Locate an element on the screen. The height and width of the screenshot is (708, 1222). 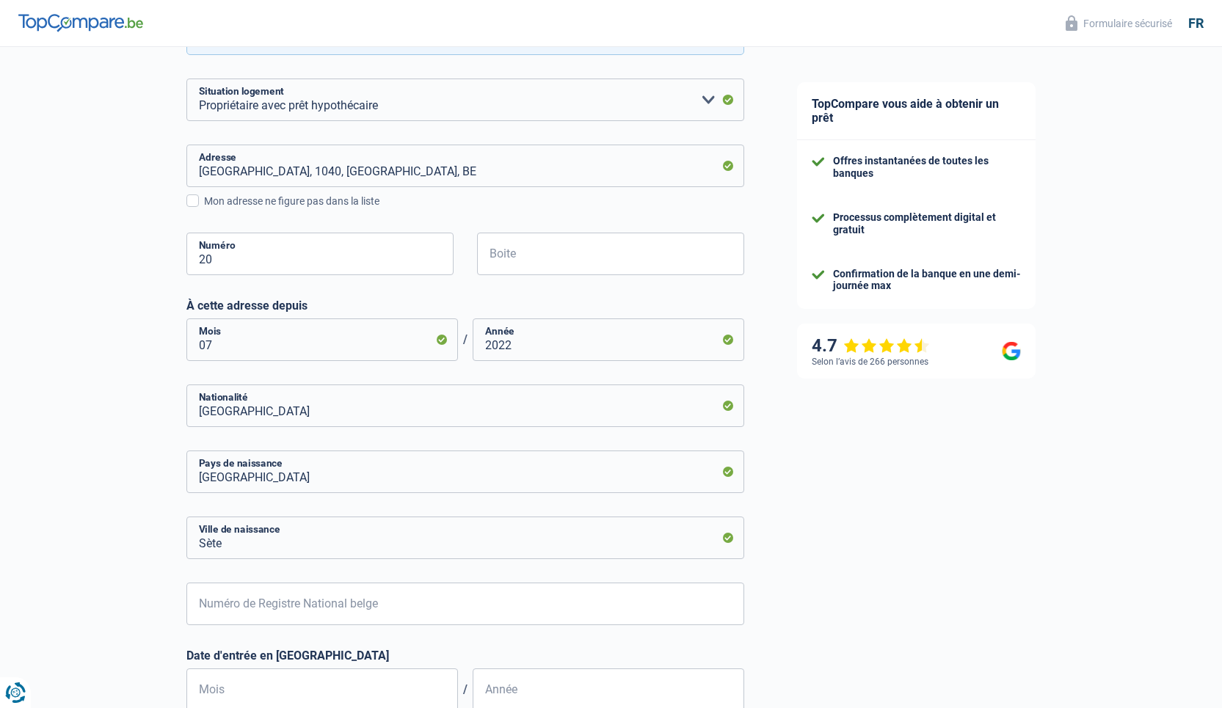
div: Confirmation de la banque en une demi-journée max is located at coordinates (927, 280).